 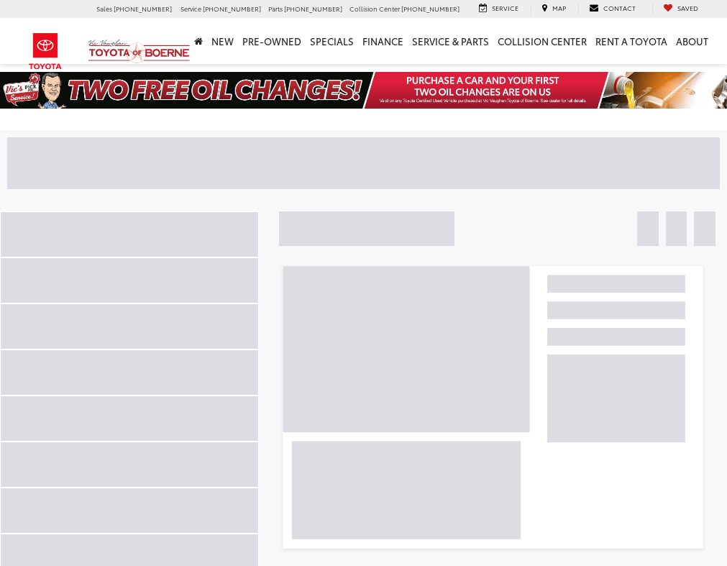 What do you see at coordinates (559, 7) in the screenshot?
I see `span: Map` at bounding box center [559, 7].